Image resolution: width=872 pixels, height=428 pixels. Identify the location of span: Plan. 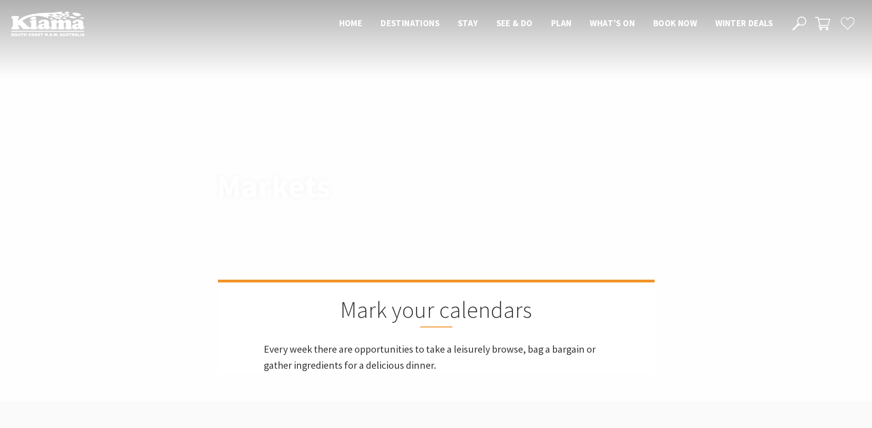
(561, 23).